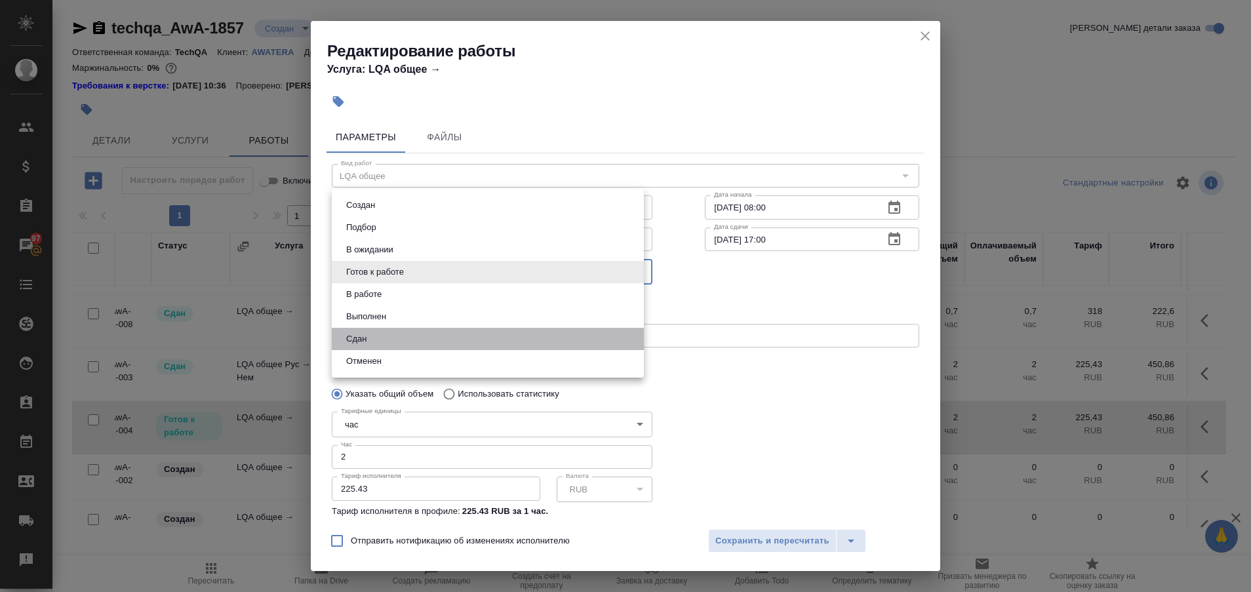 This screenshot has width=1251, height=592. What do you see at coordinates (366, 317) in the screenshot?
I see `button: Выполнен` at bounding box center [366, 317].